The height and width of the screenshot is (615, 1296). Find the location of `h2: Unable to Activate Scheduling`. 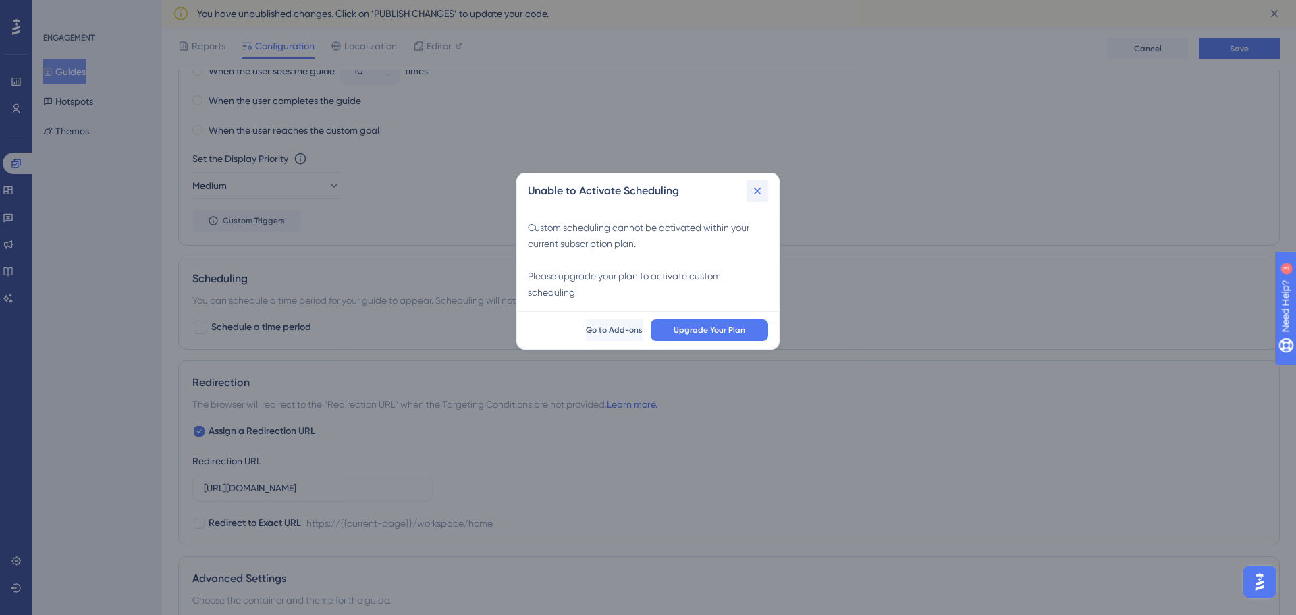

h2: Unable to Activate Scheduling is located at coordinates (604, 191).